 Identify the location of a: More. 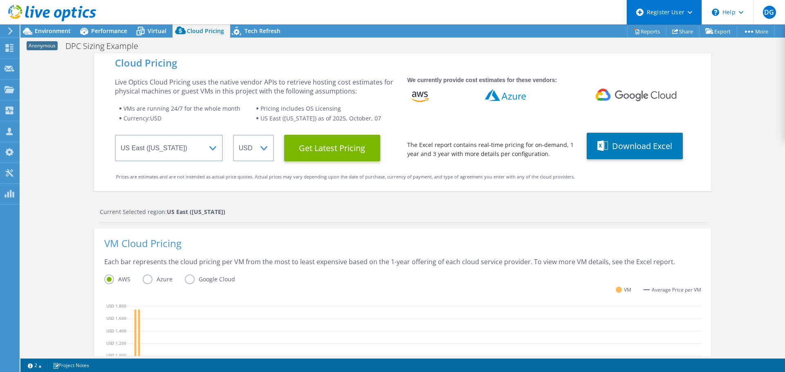
(755, 31).